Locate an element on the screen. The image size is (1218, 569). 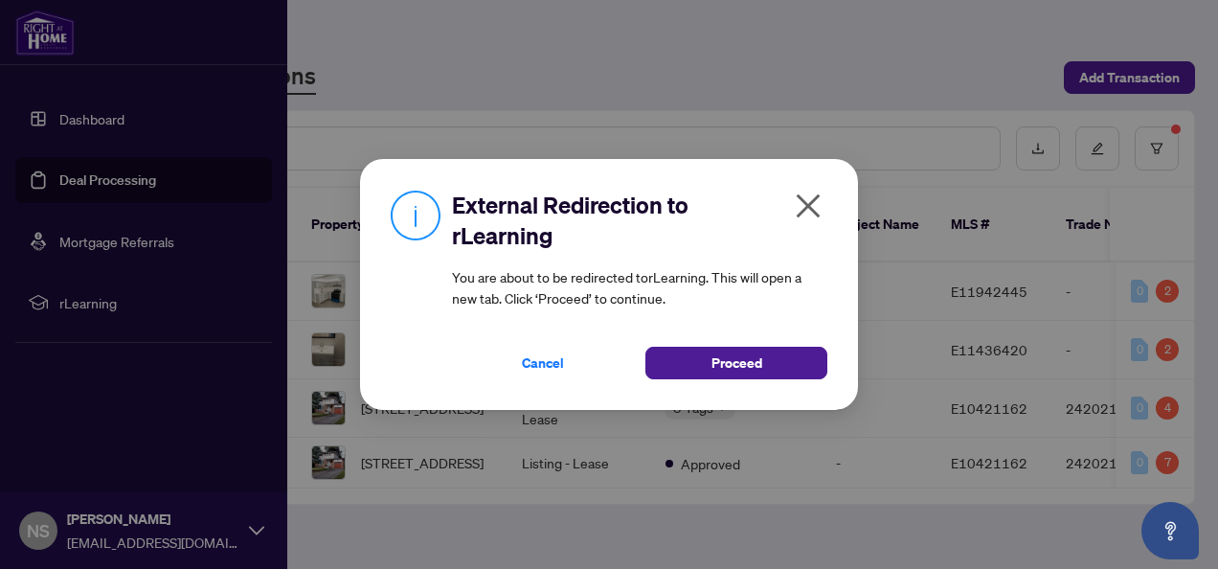
span: close is located at coordinates (808, 206).